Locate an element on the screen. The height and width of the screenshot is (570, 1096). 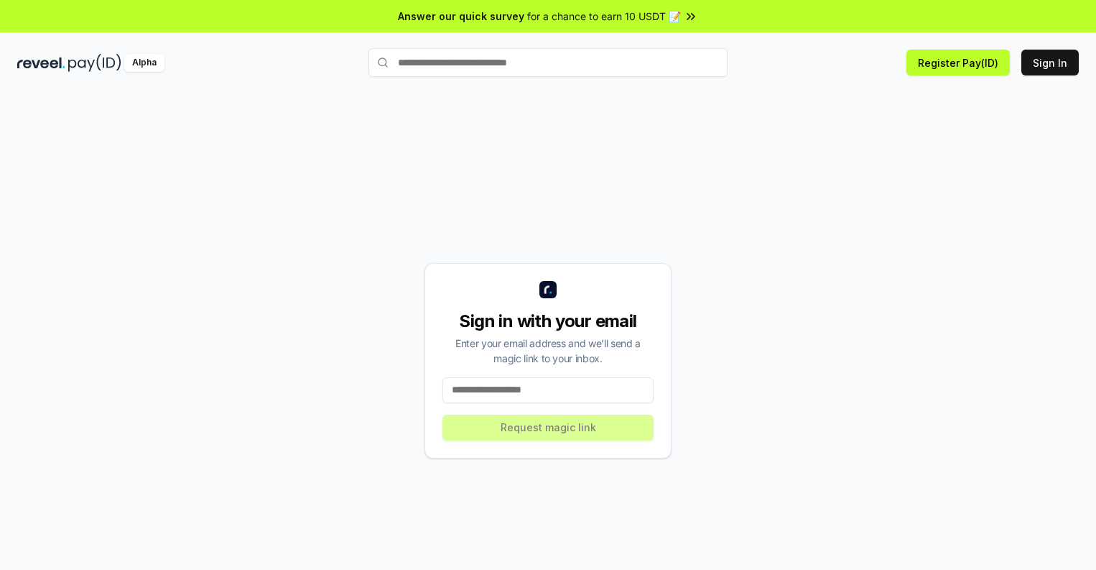
div: Alpha is located at coordinates (144, 63).